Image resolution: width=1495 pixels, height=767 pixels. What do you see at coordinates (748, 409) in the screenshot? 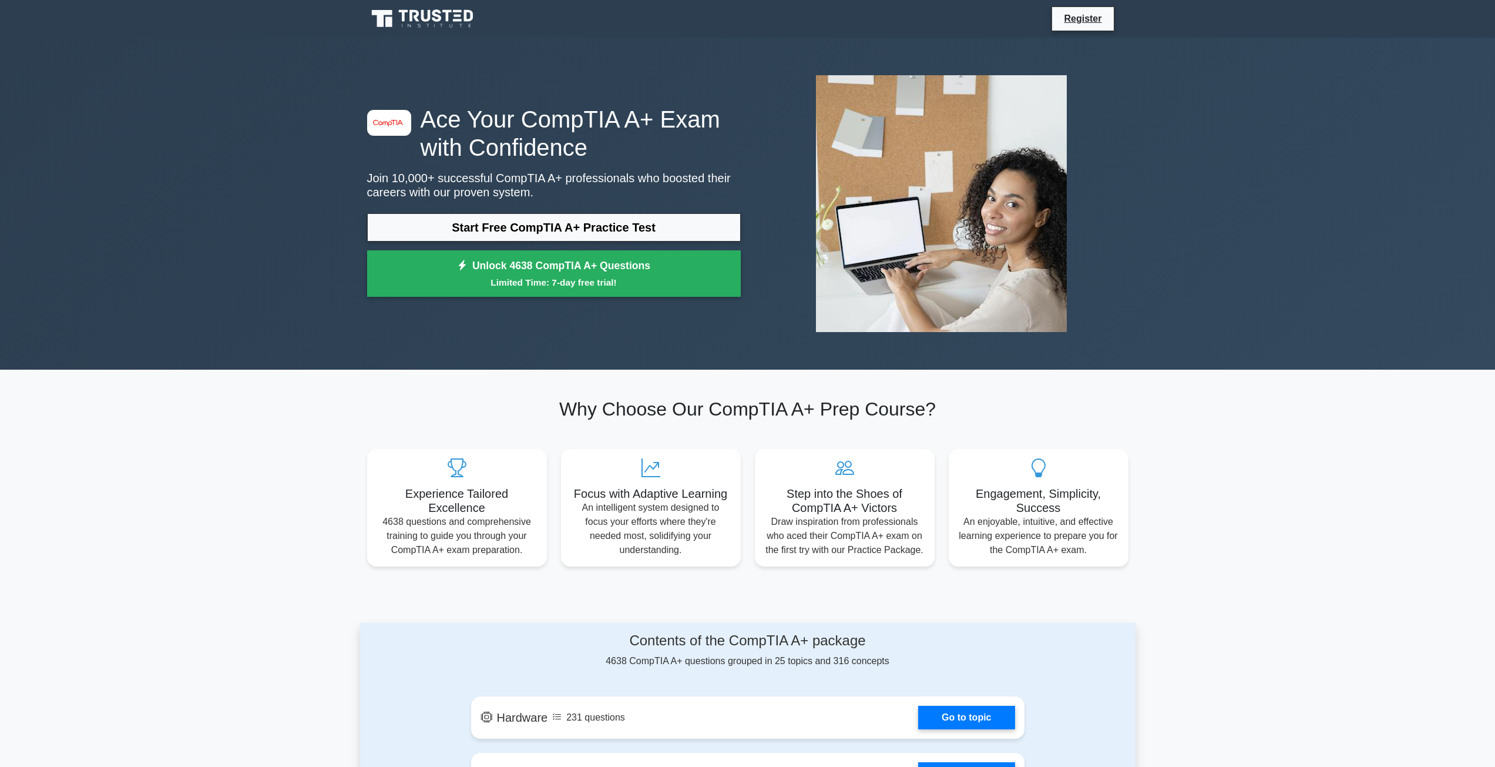
I see `h2: Why Choose Our CompTIA A+ Prep Course?` at bounding box center [748, 409].